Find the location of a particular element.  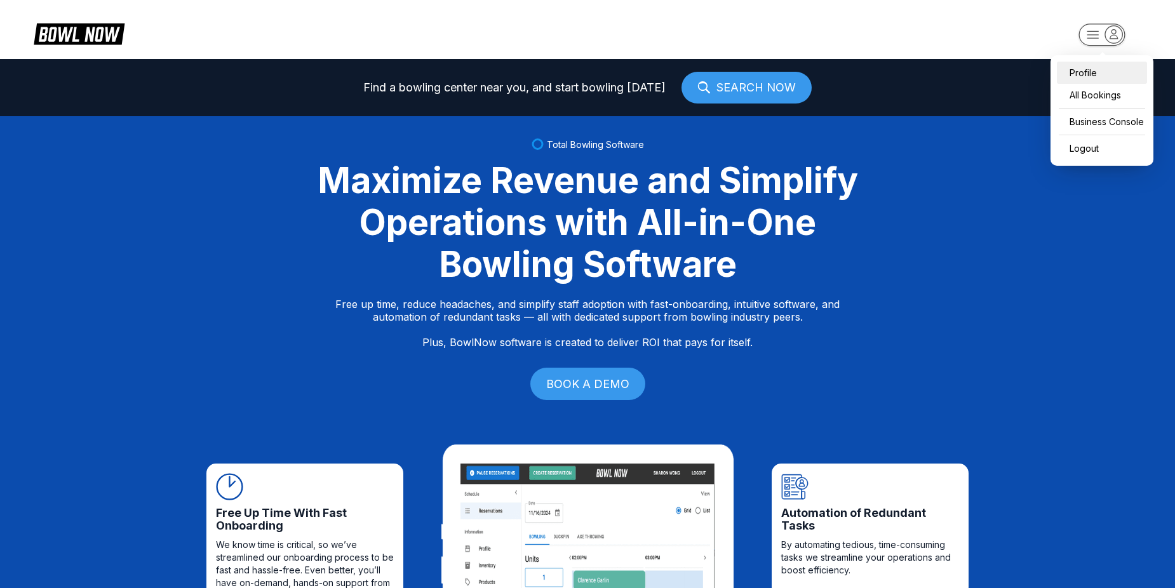

div: Logout is located at coordinates (1079, 148).